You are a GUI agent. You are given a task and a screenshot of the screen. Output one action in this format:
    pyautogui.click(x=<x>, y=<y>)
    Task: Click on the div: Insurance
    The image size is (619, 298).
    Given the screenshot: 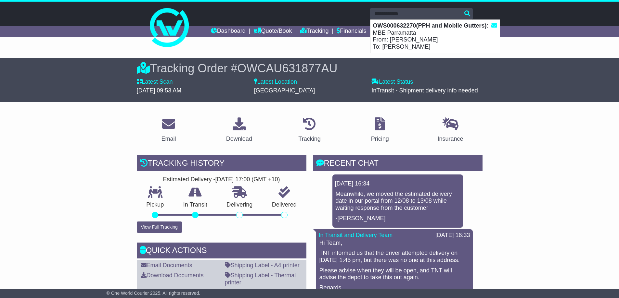 What is the action you would take?
    pyautogui.click(x=450, y=139)
    